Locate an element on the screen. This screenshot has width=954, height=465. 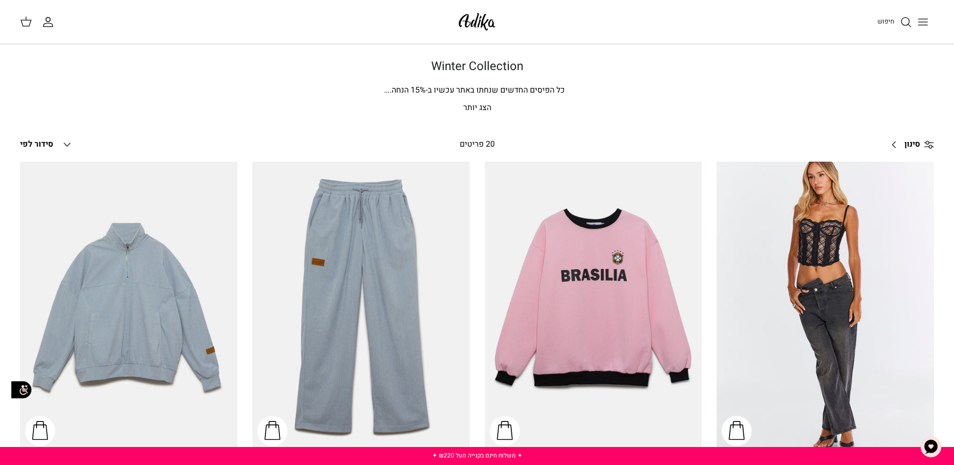
img: Adika IL is located at coordinates (477, 22).